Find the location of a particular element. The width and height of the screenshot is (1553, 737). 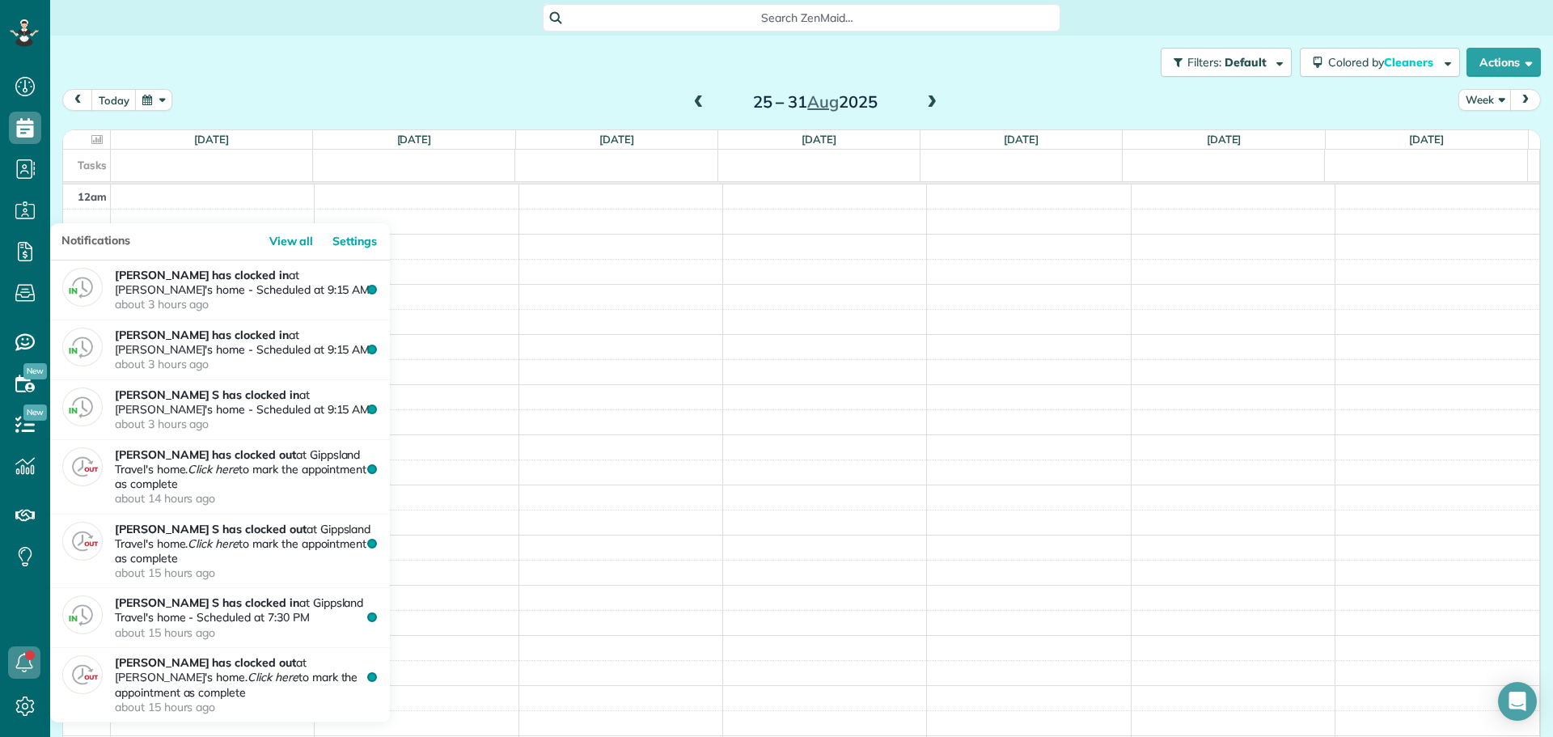

span: Default is located at coordinates (1246, 62).